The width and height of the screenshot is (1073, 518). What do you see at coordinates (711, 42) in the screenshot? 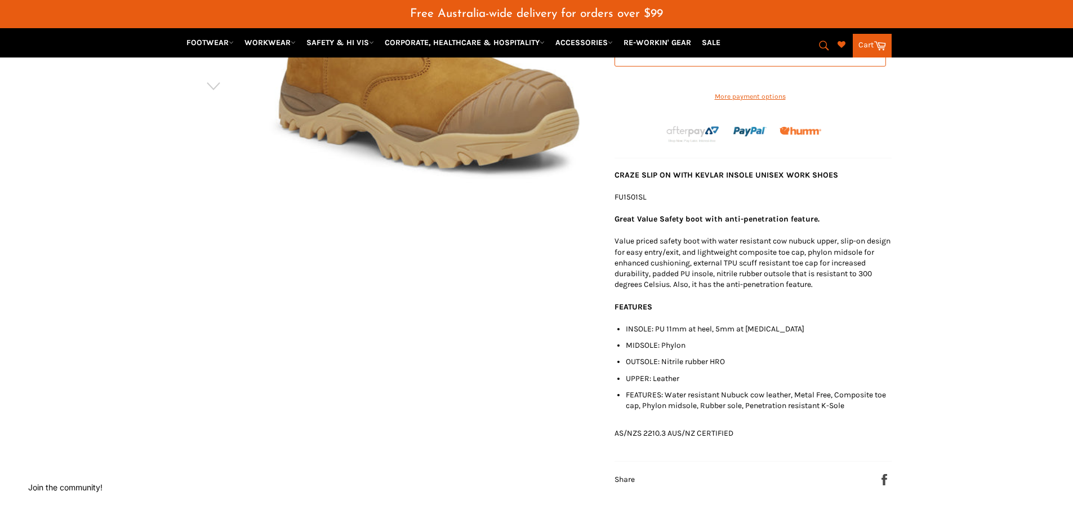
I see `a: SALE` at bounding box center [711, 42].